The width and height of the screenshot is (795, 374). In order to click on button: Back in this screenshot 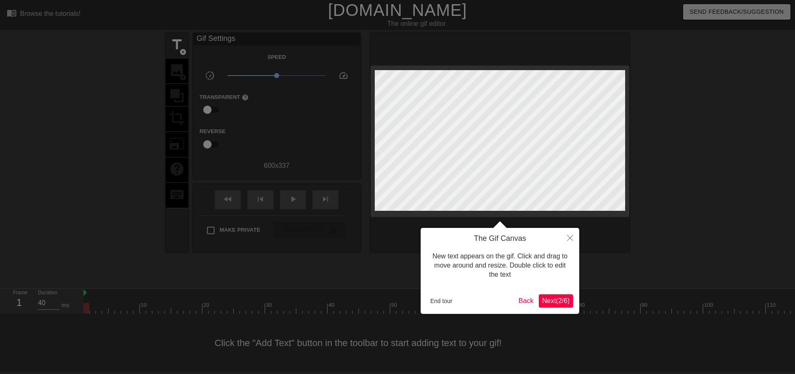, I will do `click(526, 301)`.